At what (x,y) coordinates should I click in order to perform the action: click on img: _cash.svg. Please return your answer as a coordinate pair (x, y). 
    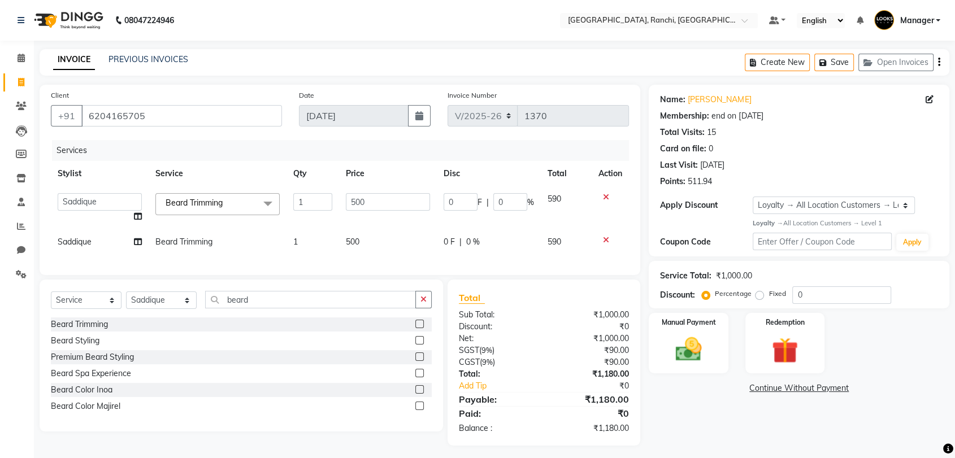
    Looking at the image, I should click on (688, 349).